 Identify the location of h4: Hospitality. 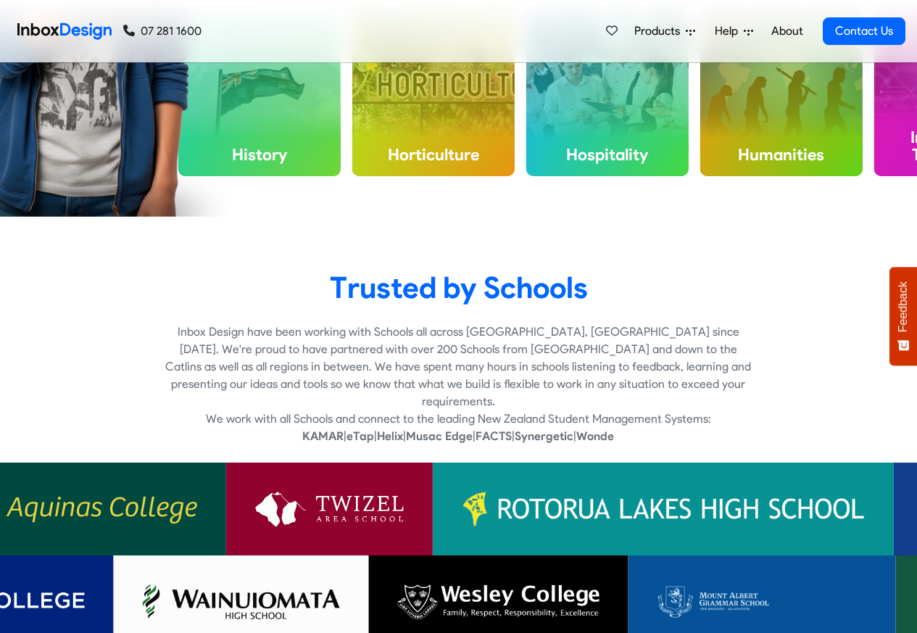
(608, 154).